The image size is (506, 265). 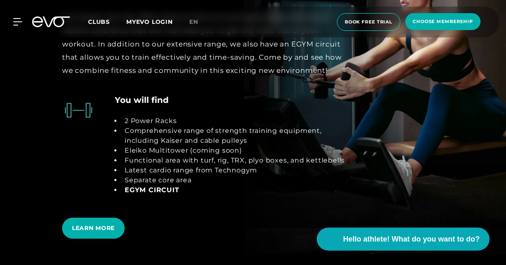 I want to click on li: Functional area with turf, rig, TRX, plyo boxes, and kettlebells, so click(x=233, y=160).